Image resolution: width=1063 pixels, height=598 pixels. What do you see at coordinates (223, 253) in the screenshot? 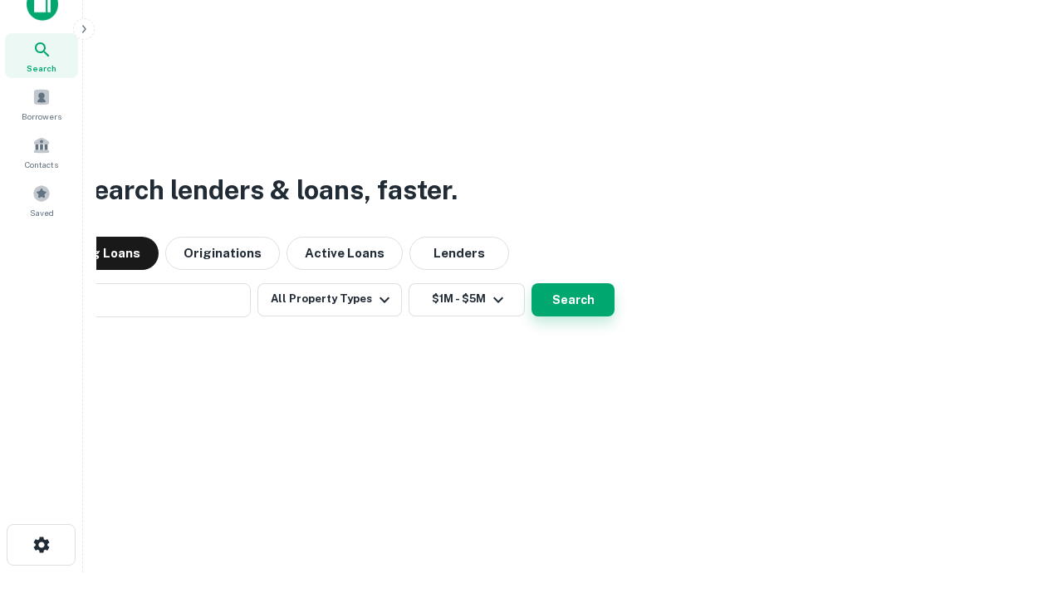
I see `button: Originations` at bounding box center [223, 253].